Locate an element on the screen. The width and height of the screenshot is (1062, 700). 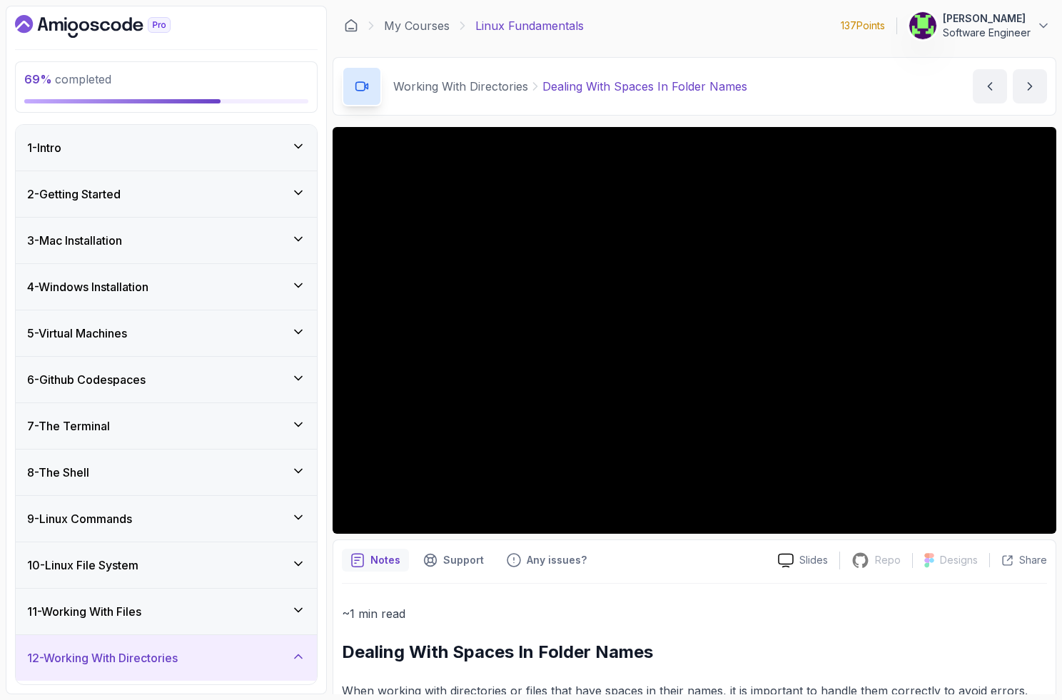
button: notes button is located at coordinates (375, 560).